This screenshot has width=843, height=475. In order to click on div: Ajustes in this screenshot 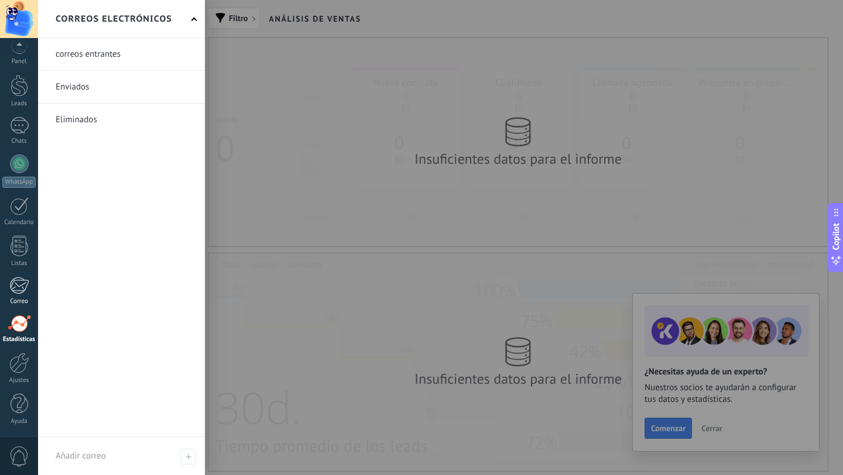, I will do `click(19, 380)`.